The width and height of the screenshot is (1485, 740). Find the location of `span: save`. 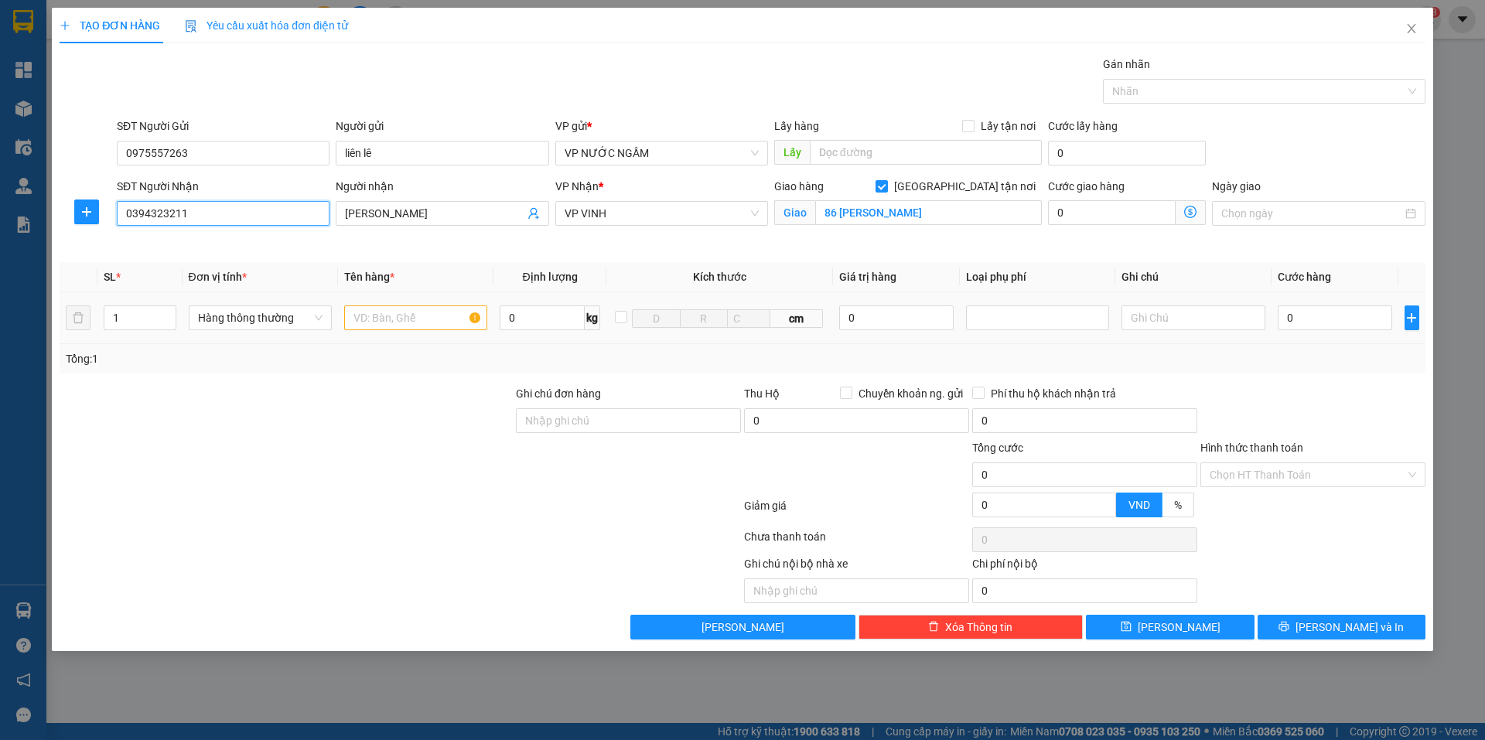

span: save is located at coordinates (1126, 627).